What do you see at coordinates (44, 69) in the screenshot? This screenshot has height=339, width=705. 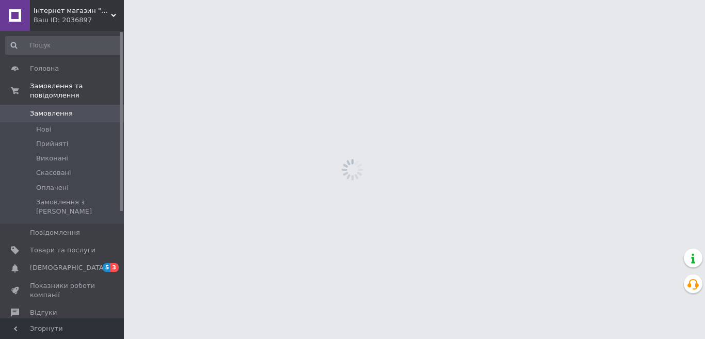 I see `span: Головна` at bounding box center [44, 69].